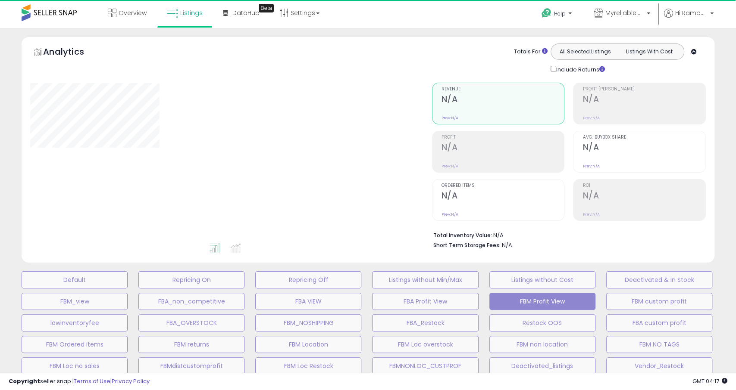  What do you see at coordinates (191, 323) in the screenshot?
I see `button: FBA_OVERSTOCK` at bounding box center [191, 323].